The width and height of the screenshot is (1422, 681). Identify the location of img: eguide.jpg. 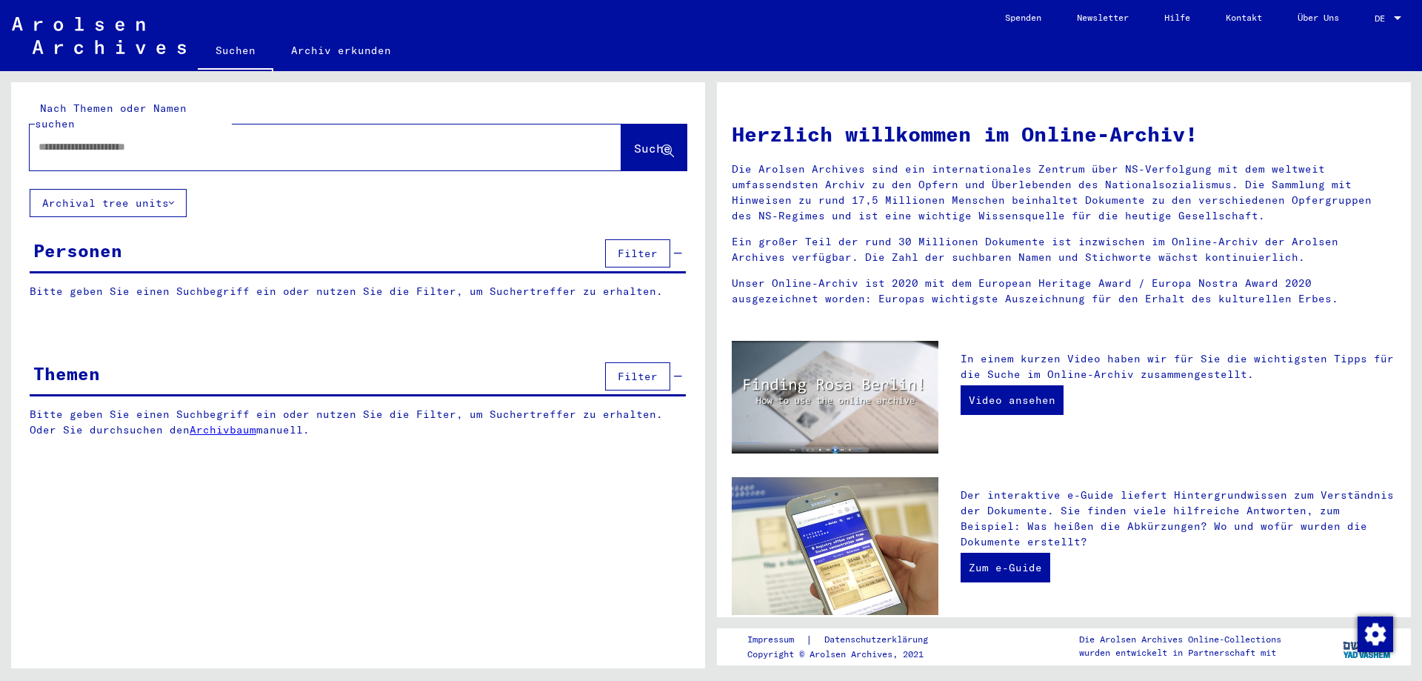
(835, 546).